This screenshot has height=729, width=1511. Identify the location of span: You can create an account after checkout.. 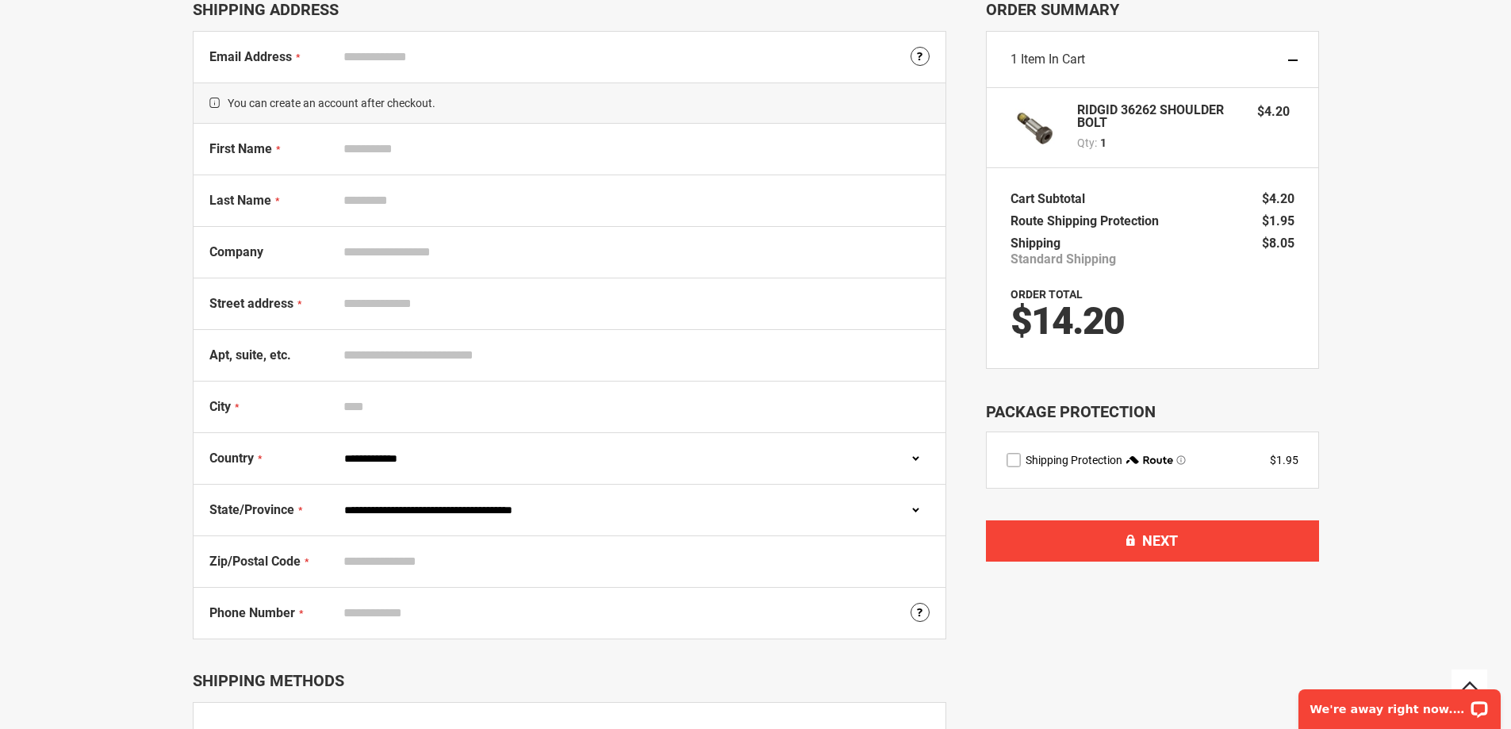
(570, 103).